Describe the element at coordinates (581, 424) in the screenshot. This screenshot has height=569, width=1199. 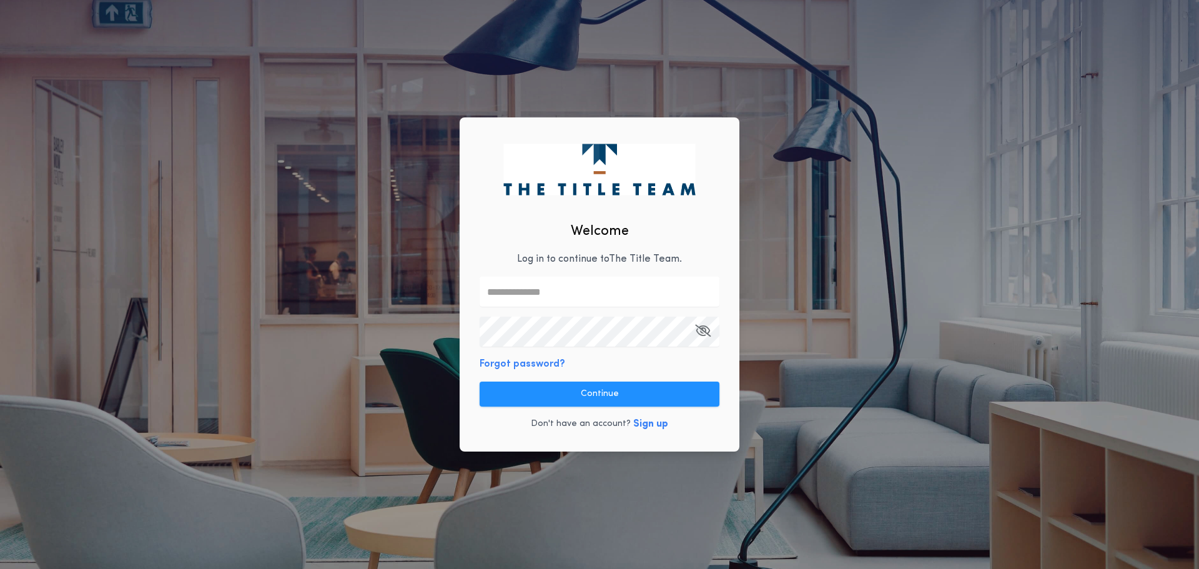
I see `p: Don't have an account?` at that location.